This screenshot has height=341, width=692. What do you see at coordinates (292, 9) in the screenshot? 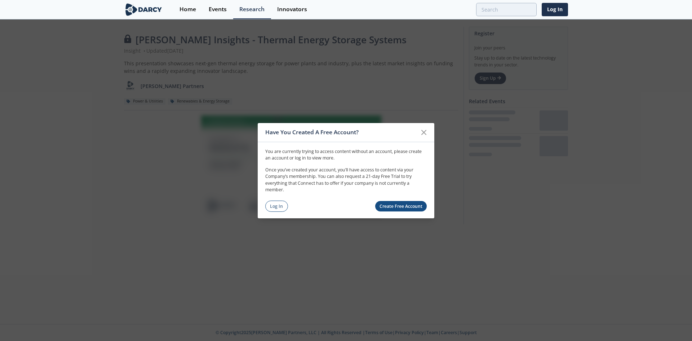
I see `div: Innovators` at bounding box center [292, 9].